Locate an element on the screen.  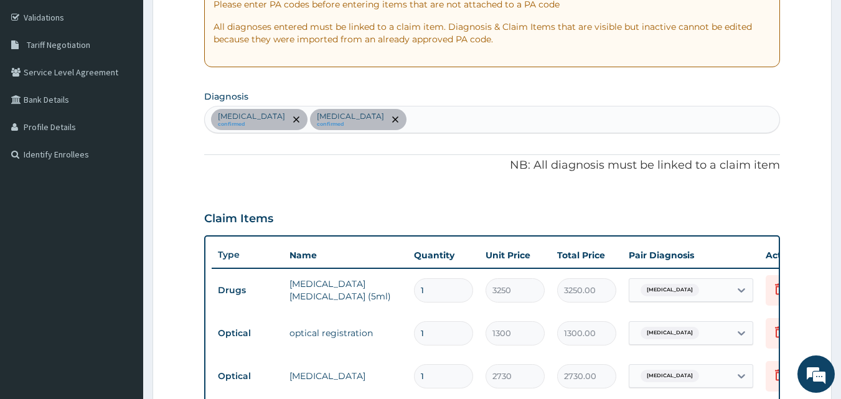
th: Pair Diagnosis is located at coordinates (691, 255).